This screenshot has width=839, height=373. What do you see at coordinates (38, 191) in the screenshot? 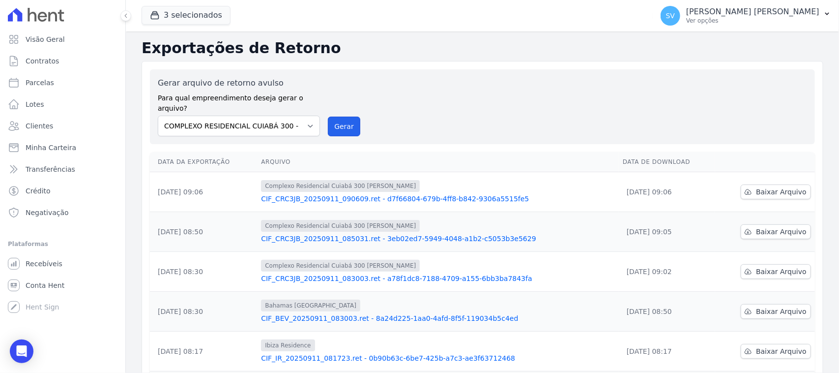
I see `span: Crédito` at bounding box center [38, 191].